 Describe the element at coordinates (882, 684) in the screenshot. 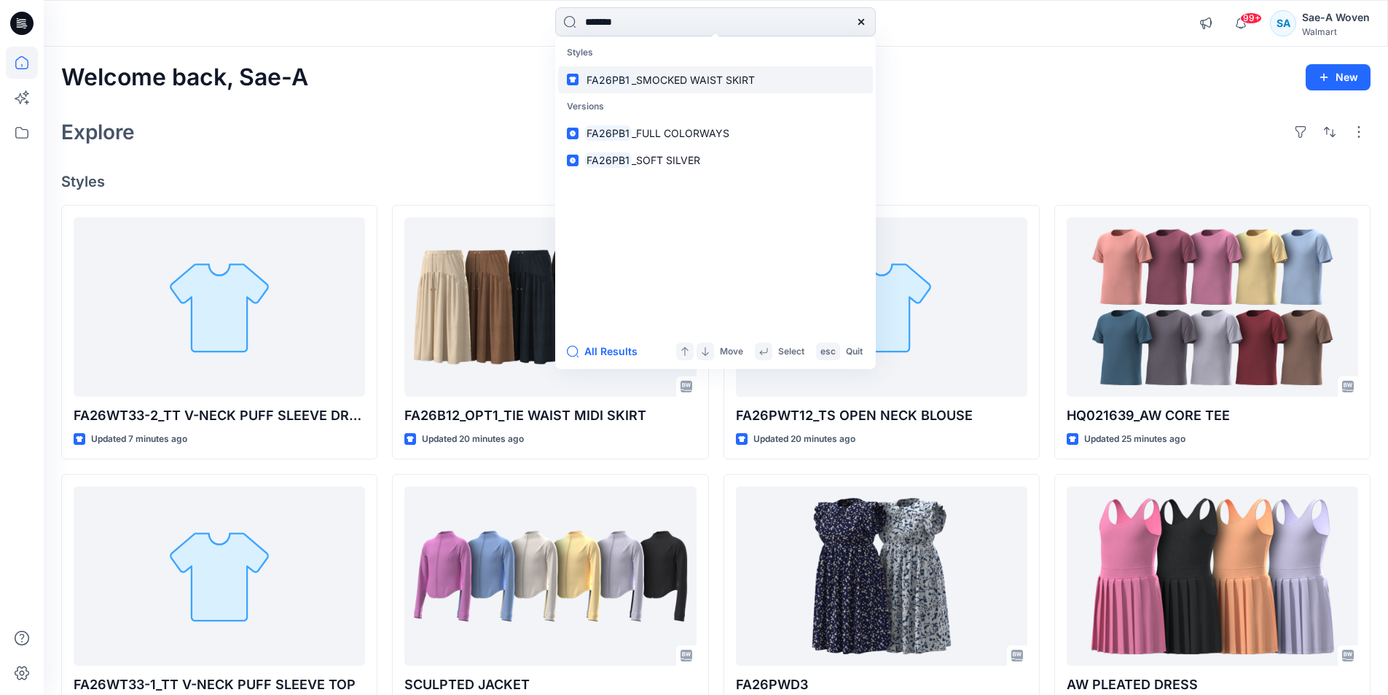

I see `p: FA26PWD3` at that location.